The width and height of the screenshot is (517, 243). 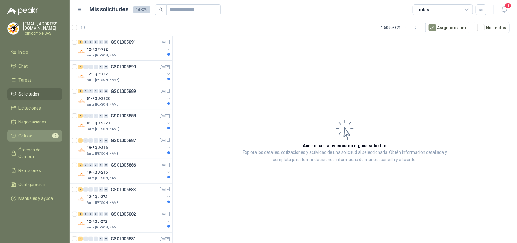 What do you see at coordinates (24, 52) in the screenshot?
I see `span: Inicio` at bounding box center [24, 52].